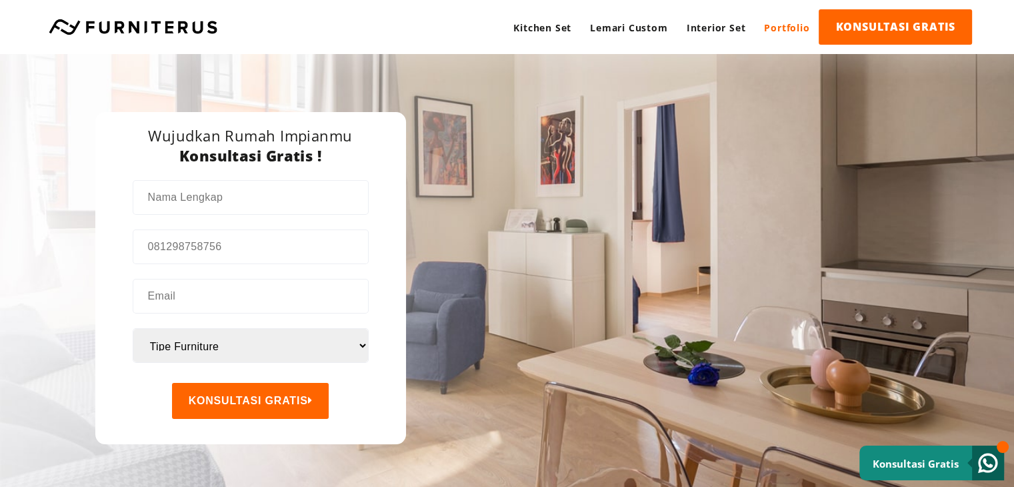 The width and height of the screenshot is (1014, 487). Describe the element at coordinates (251, 155) in the screenshot. I see `h3: Konsultasi Gratis !` at that location.